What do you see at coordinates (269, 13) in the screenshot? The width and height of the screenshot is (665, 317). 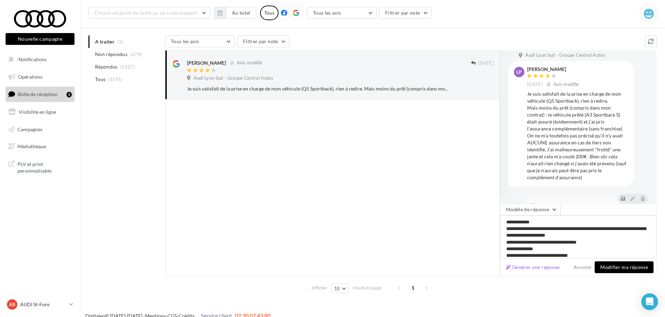 I see `div: Tous` at bounding box center [269, 13].